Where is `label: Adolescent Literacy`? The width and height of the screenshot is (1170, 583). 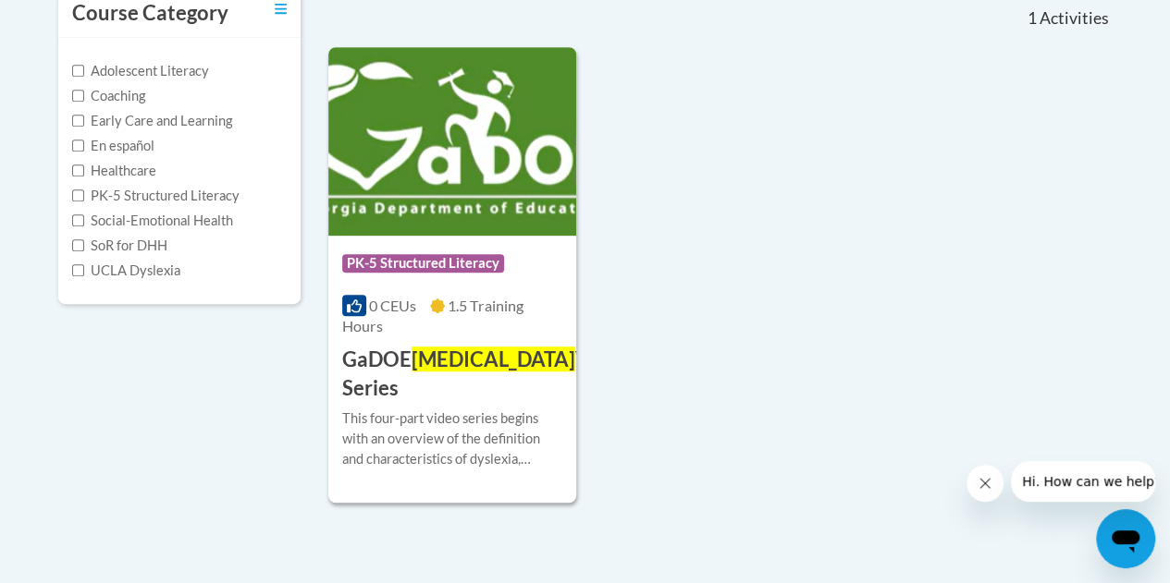 label: Adolescent Literacy is located at coordinates (141, 71).